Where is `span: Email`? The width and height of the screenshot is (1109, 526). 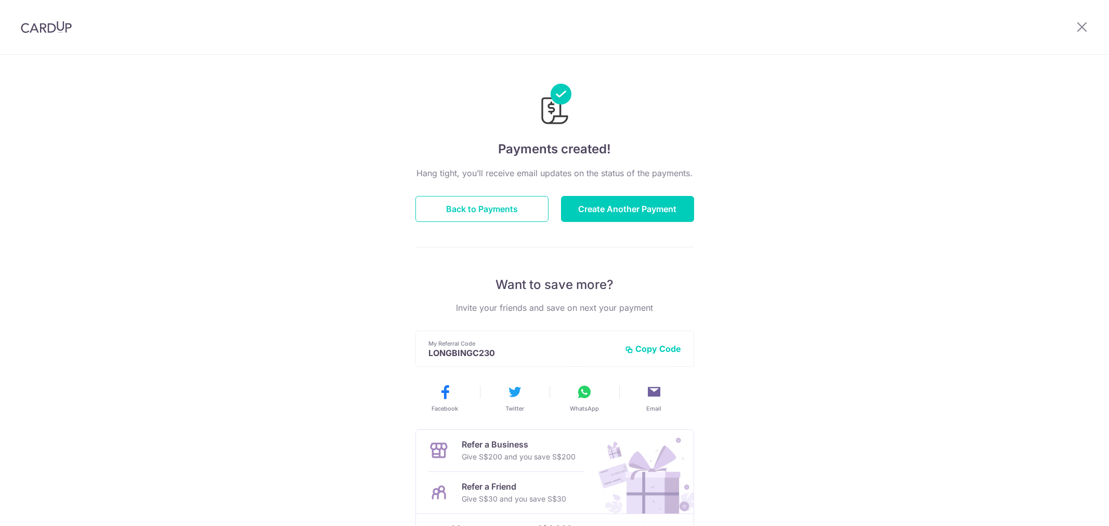
span: Email is located at coordinates (654, 409).